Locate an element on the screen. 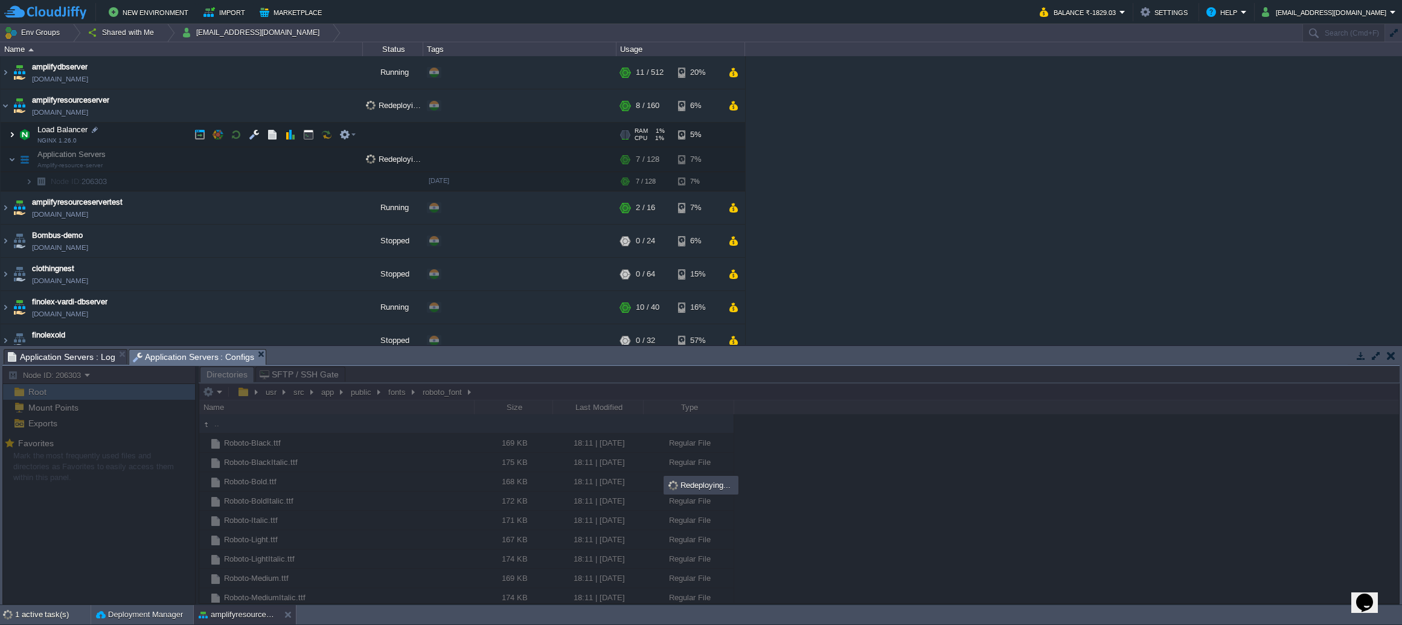  div: 20% is located at coordinates (697, 72).